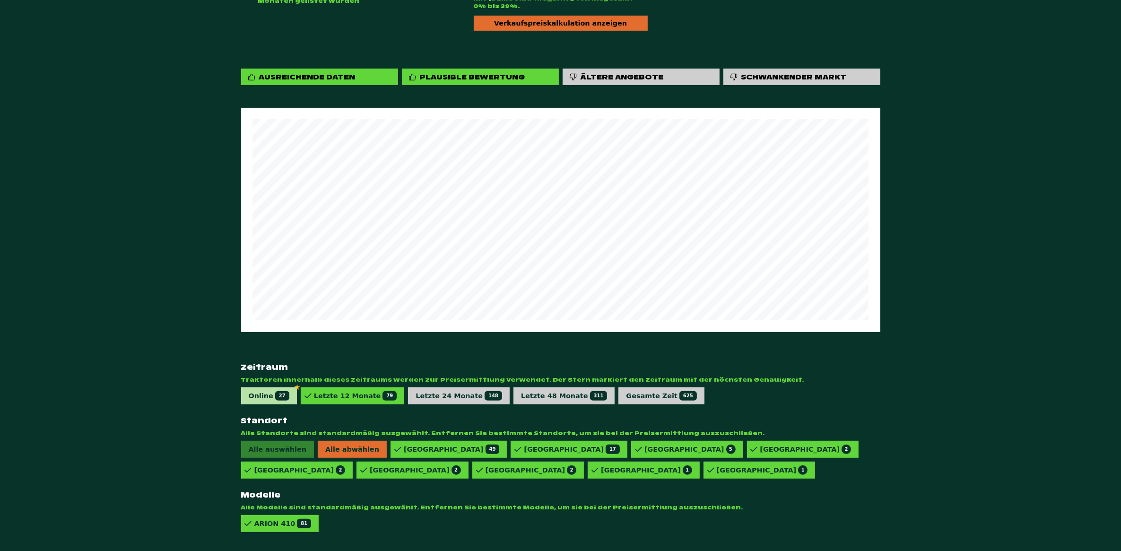 This screenshot has height=551, width=1121. I want to click on span: Alle Standorte sind standardmäßig ausgewählt. Entfernen Sie bestimmte Standorte, um sie bei der P..., so click(561, 433).